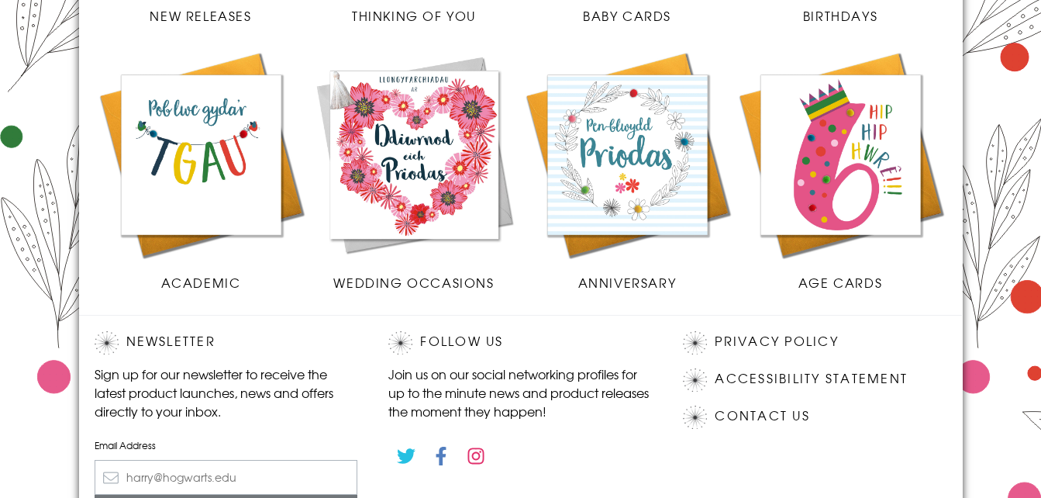  What do you see at coordinates (200, 15) in the screenshot?
I see `span: New Releases` at bounding box center [200, 15].